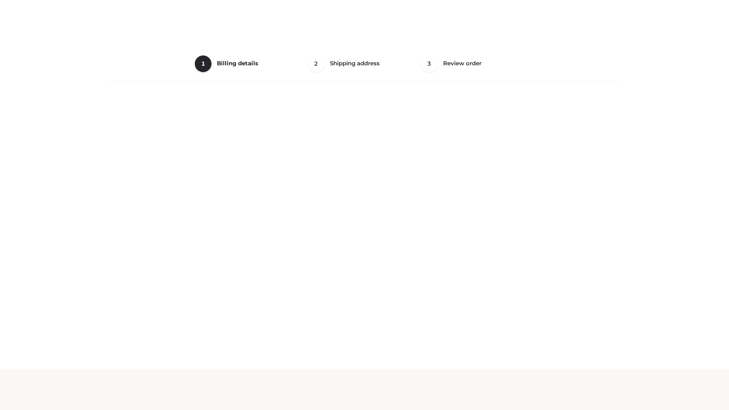  Describe the element at coordinates (316, 64) in the screenshot. I see `span: 2` at that location.